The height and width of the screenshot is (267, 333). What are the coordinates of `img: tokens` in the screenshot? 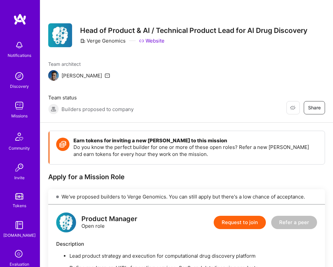 It's located at (19, 196).